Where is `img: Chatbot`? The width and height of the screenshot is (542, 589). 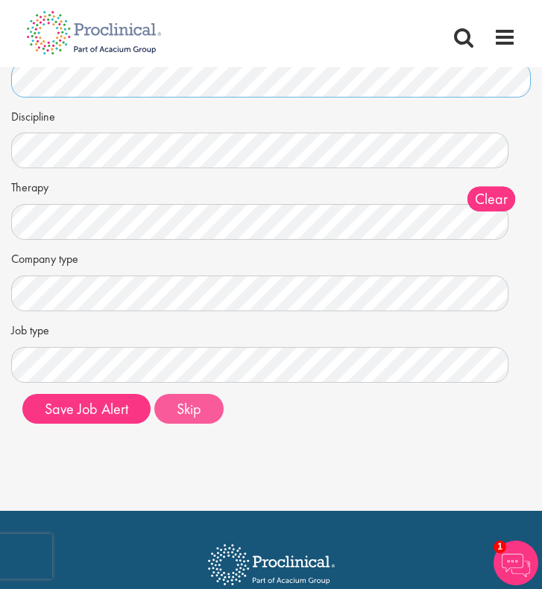 img: Chatbot is located at coordinates (516, 563).